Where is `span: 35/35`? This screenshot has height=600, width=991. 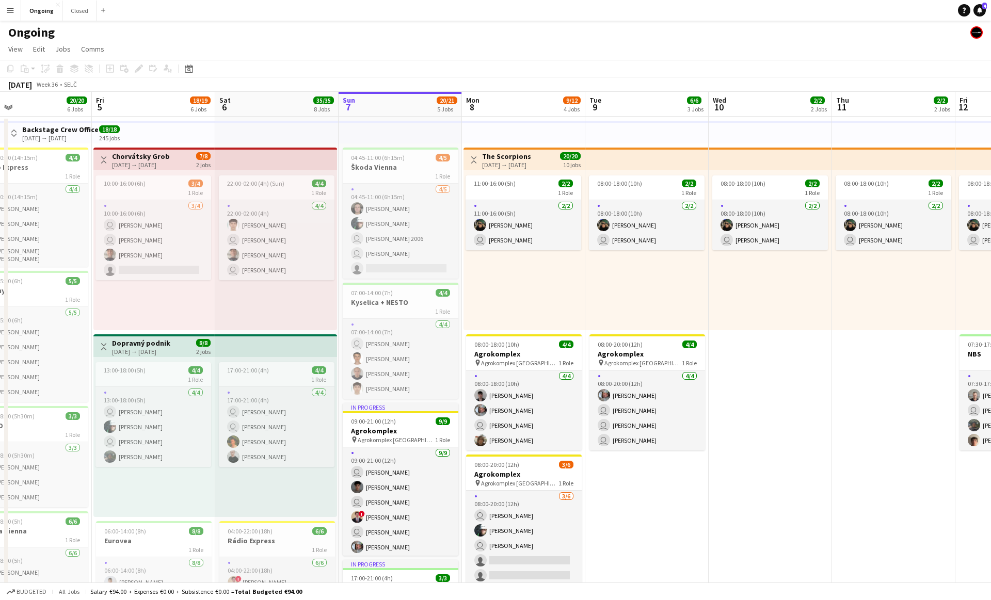 span: 35/35 is located at coordinates (324, 100).